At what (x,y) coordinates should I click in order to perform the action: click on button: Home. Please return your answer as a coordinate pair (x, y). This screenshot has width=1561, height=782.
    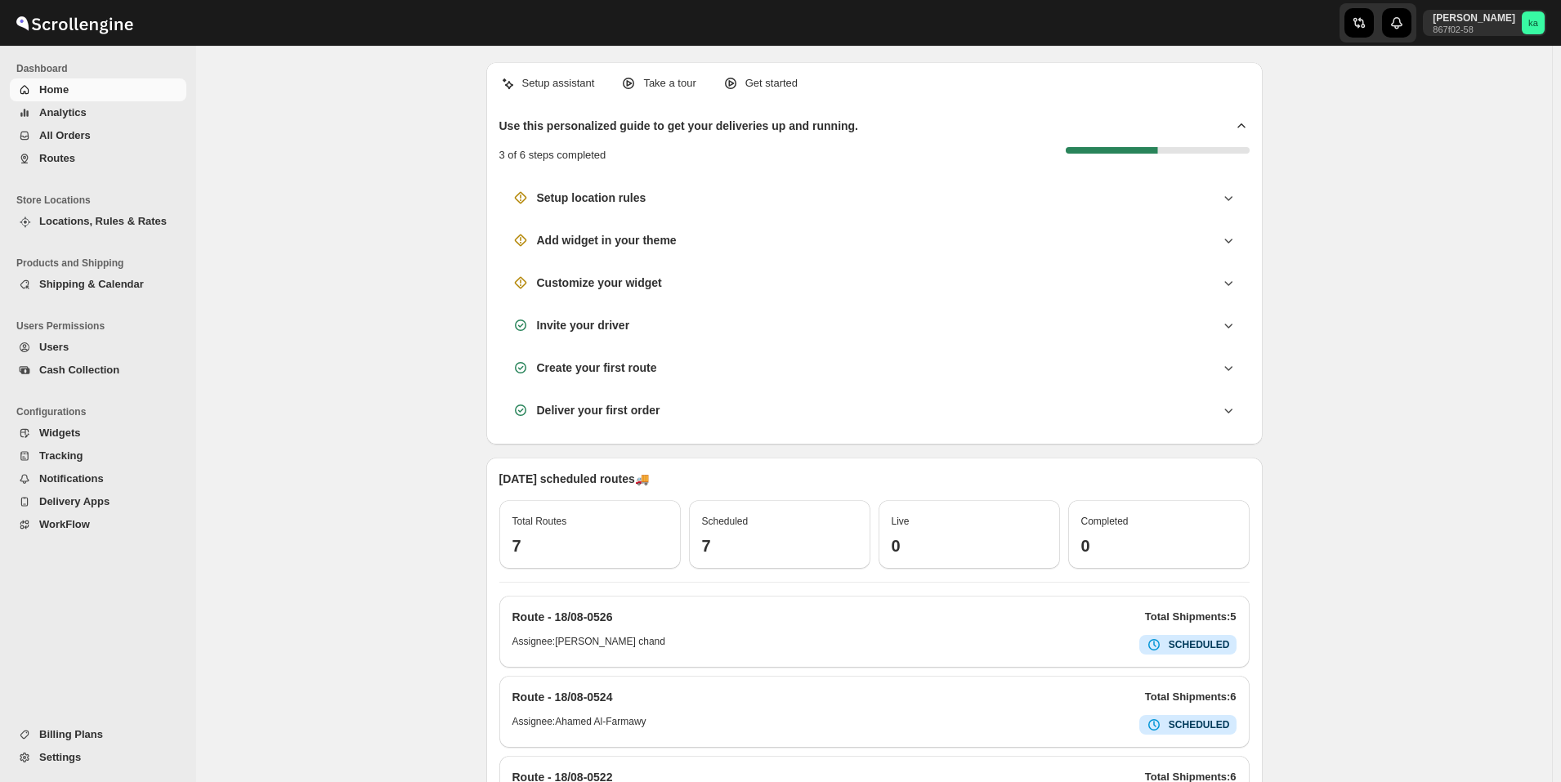
    Looking at the image, I should click on (98, 90).